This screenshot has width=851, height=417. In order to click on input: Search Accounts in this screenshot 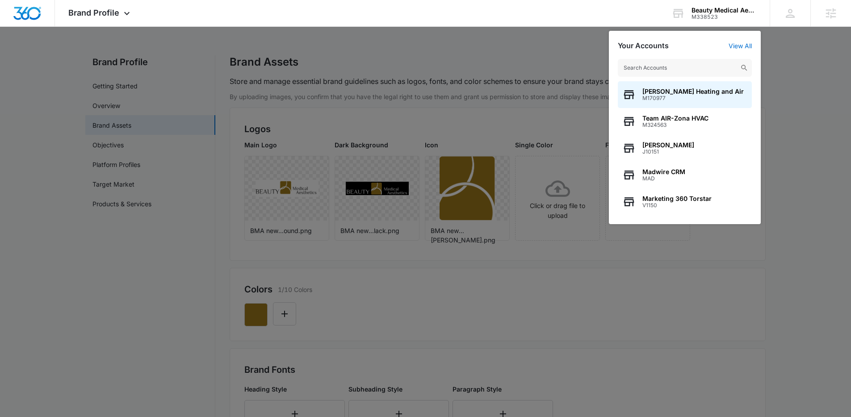, I will do `click(685, 68)`.